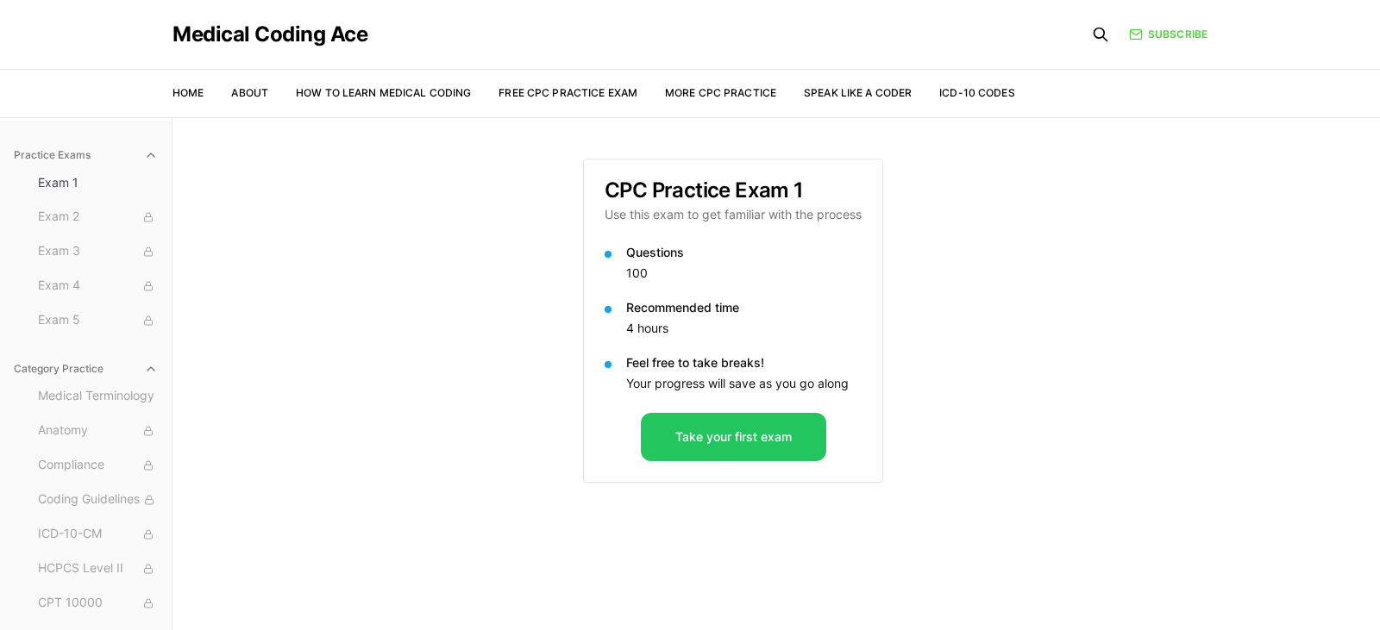 Image resolution: width=1380 pixels, height=630 pixels. What do you see at coordinates (97, 252) in the screenshot?
I see `button: Exam 3` at bounding box center [97, 252].